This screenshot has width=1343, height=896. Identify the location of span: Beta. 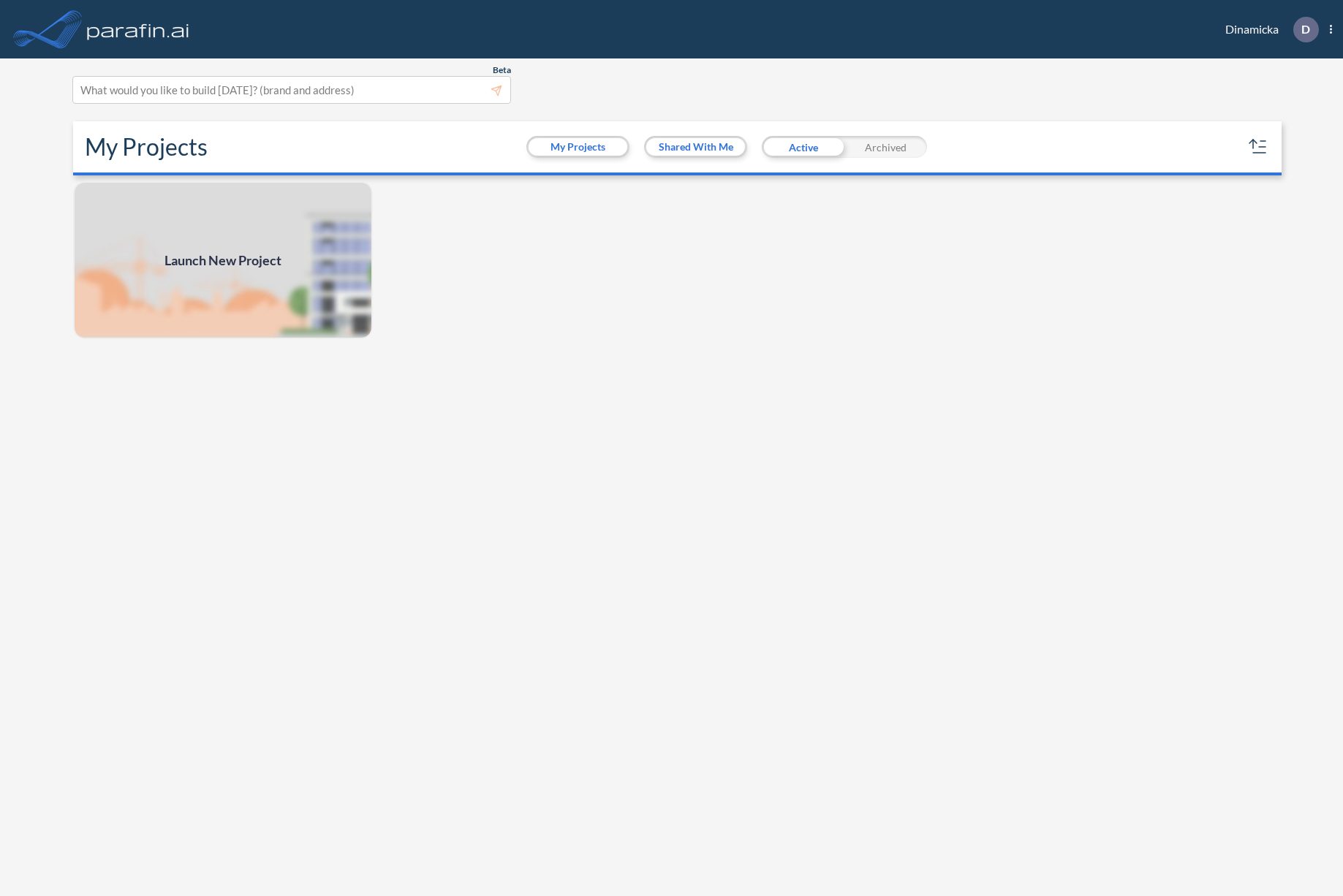
(502, 70).